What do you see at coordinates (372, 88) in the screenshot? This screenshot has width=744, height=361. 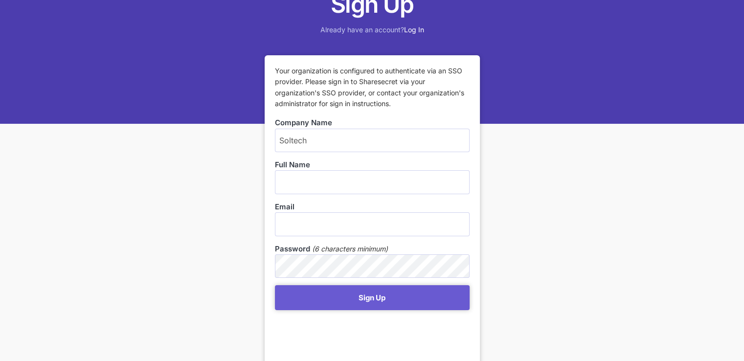 I see `p: Your organization is configured to authenticate via an SSO provider. Please sign in to Sharesecre...` at bounding box center [372, 88].